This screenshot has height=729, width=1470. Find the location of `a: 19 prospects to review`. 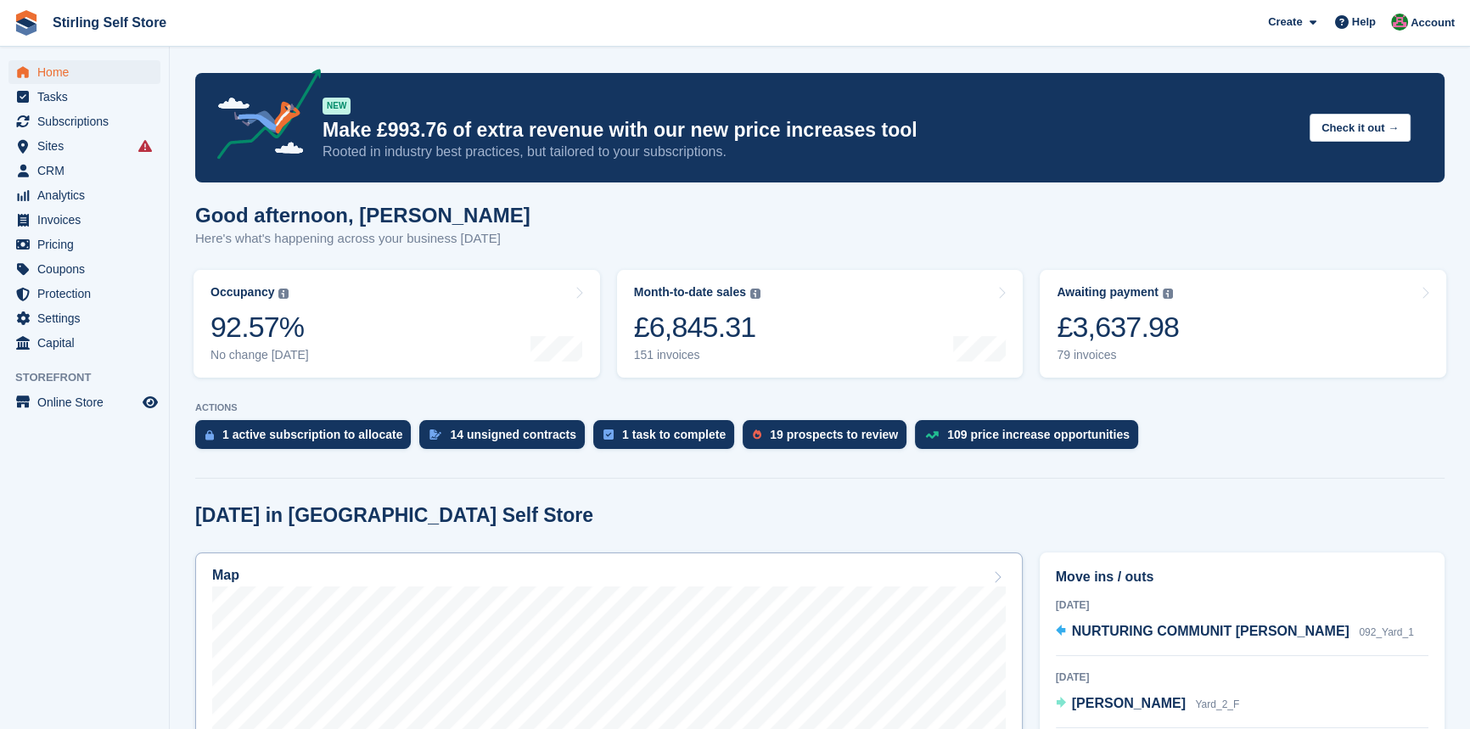

a: 19 prospects to review is located at coordinates (828, 439).